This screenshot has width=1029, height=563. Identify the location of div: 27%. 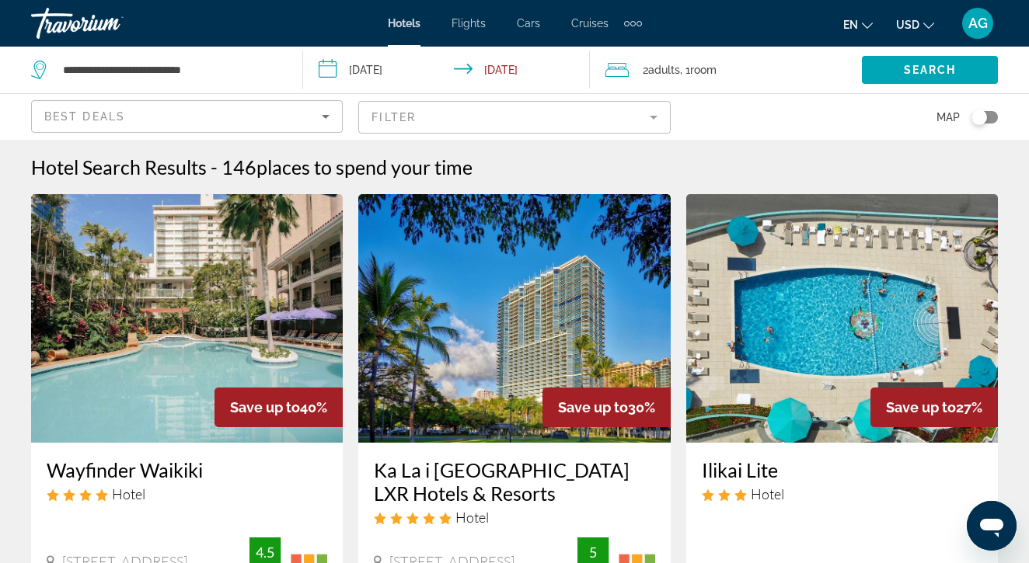
(934, 407).